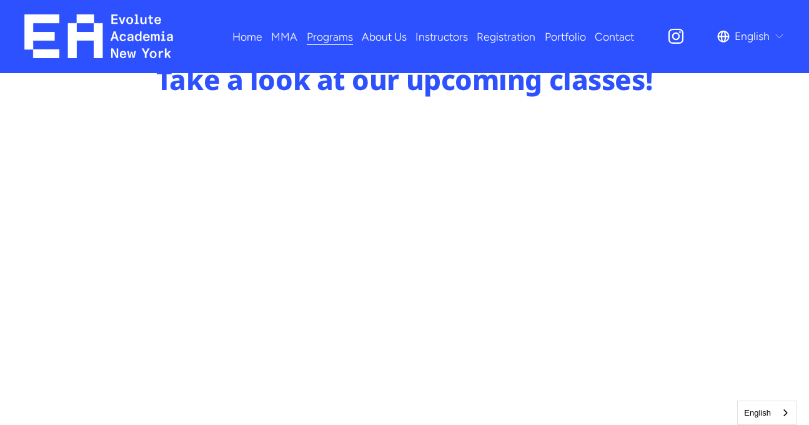 This screenshot has height=425, width=809. I want to click on a: Instructors, so click(442, 36).